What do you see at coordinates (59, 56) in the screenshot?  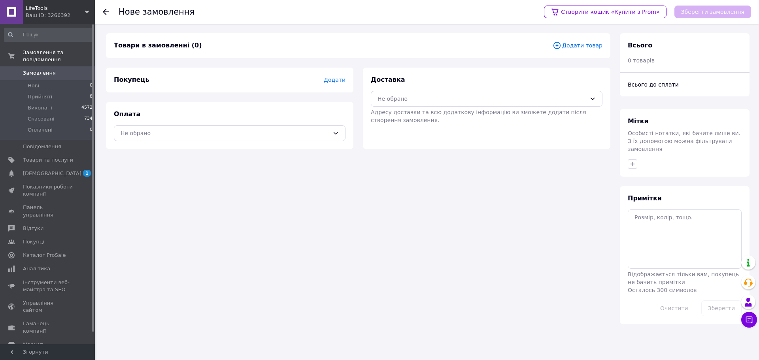 I see `span: Замовлення та повідомлення` at bounding box center [59, 56].